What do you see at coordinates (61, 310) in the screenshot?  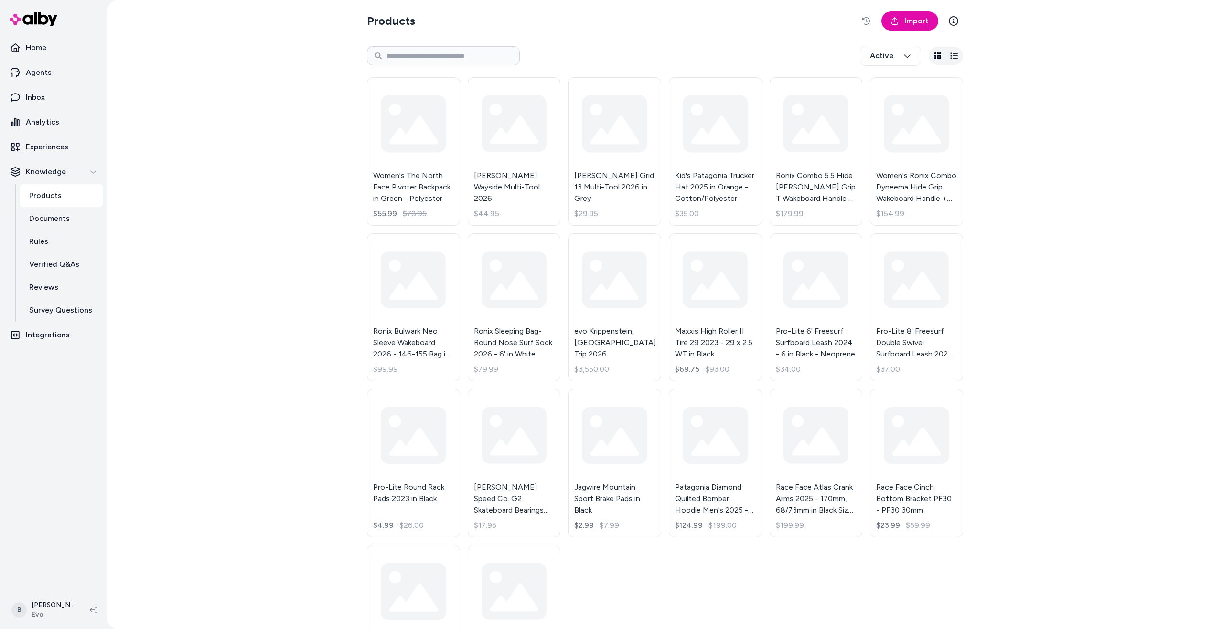 I see `a: Survey Questions` at bounding box center [61, 310].